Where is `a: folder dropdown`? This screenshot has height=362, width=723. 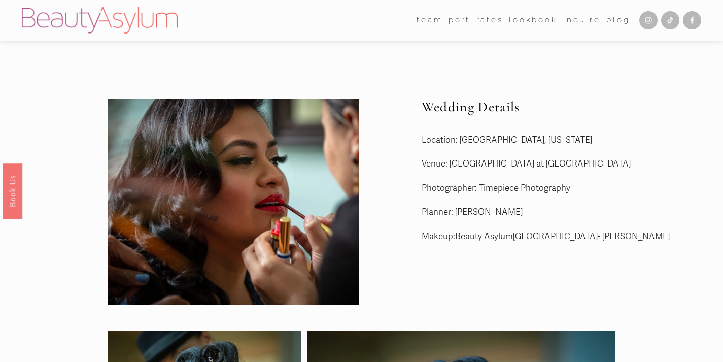 a: folder dropdown is located at coordinates (429, 20).